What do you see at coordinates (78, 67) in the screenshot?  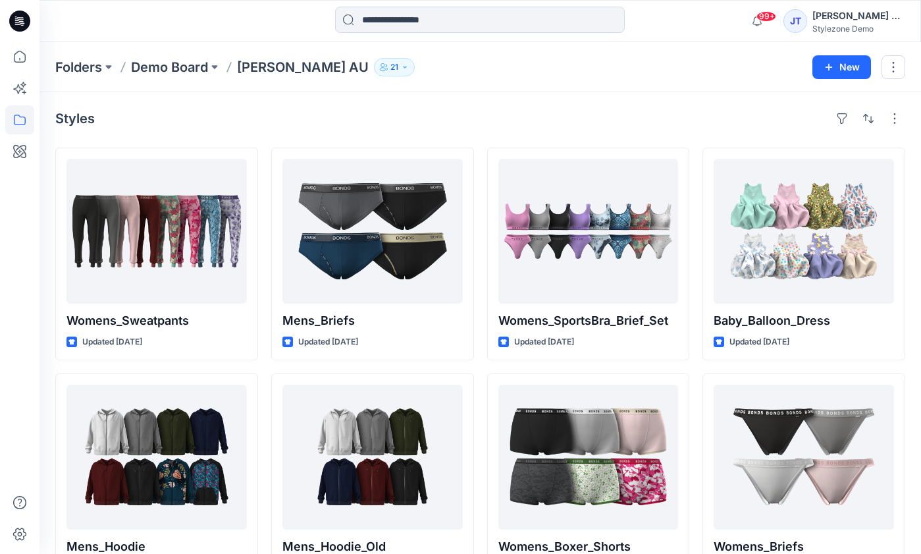 I see `p: Folders` at bounding box center [78, 67].